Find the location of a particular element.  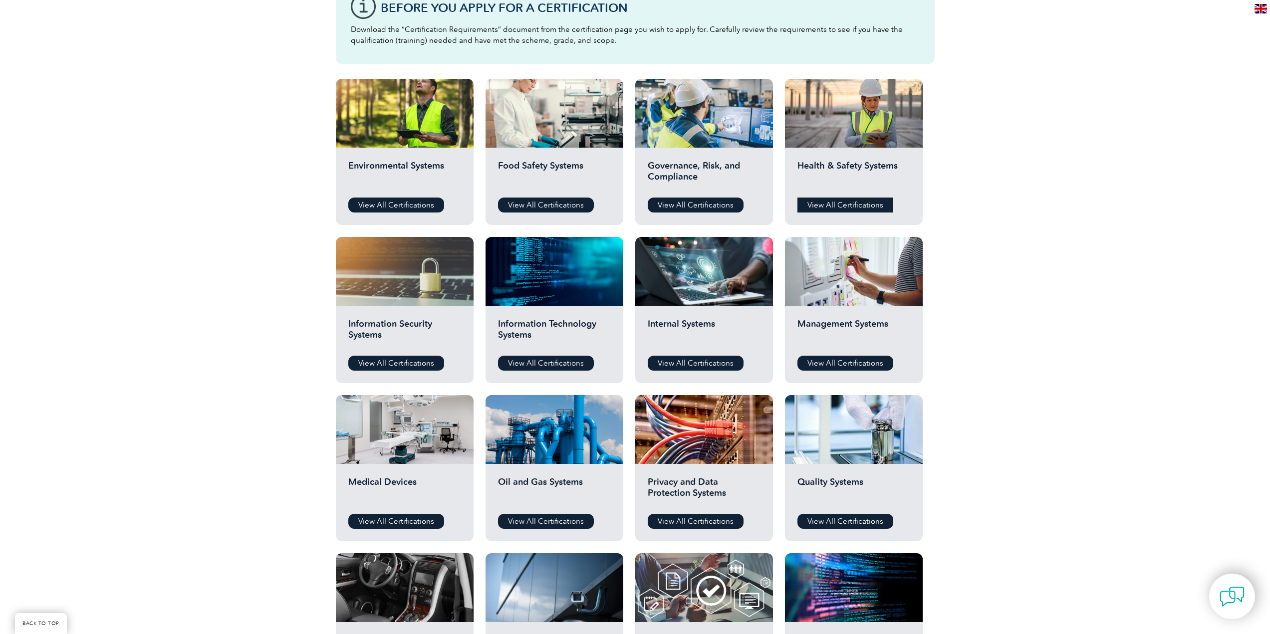

h2: Information Technology Systems is located at coordinates (555, 333).